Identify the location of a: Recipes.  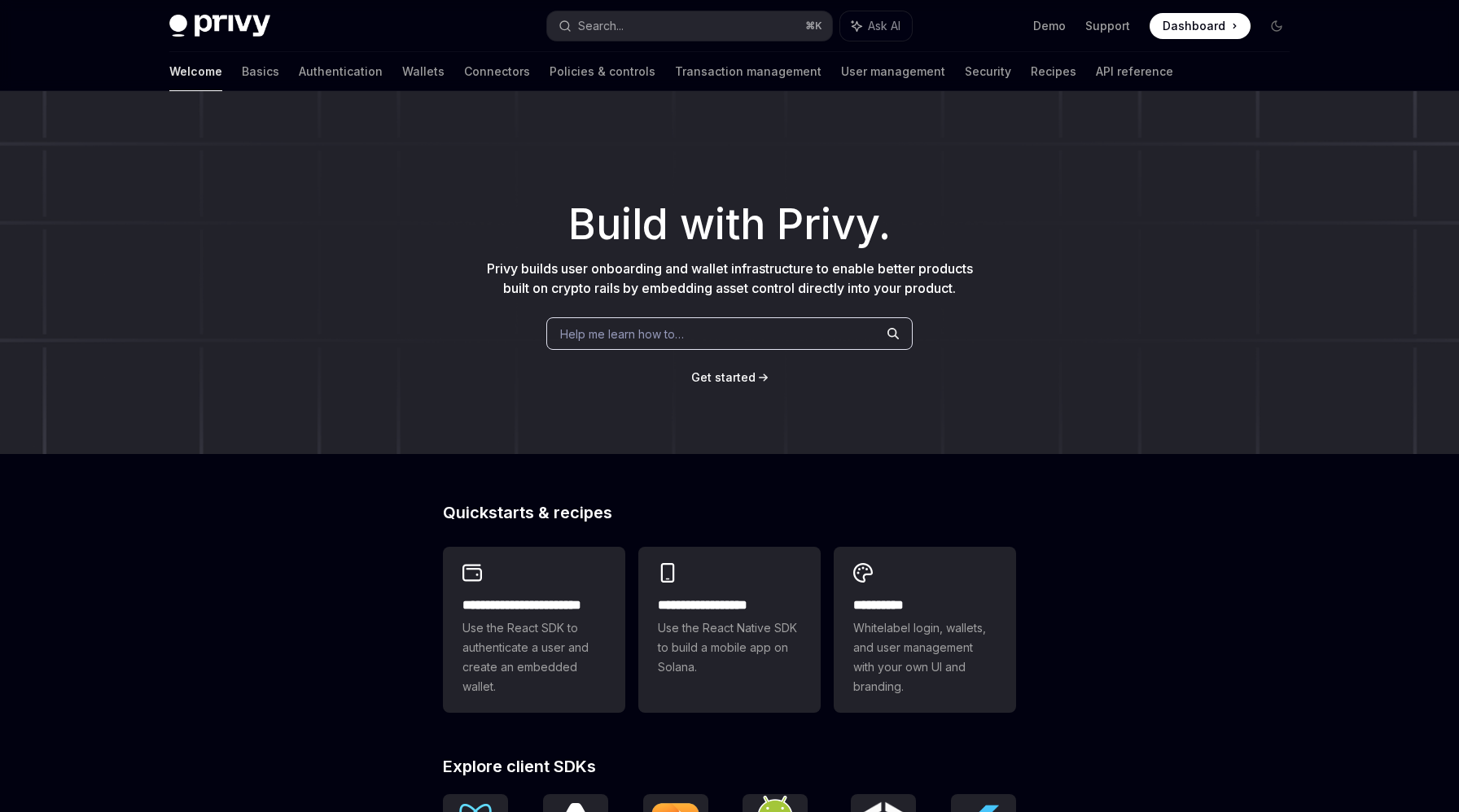
(1054, 72).